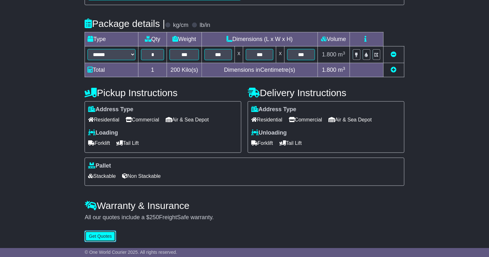 Image resolution: width=489 pixels, height=257 pixels. What do you see at coordinates (100, 236) in the screenshot?
I see `button: Get Quotes` at bounding box center [100, 236].